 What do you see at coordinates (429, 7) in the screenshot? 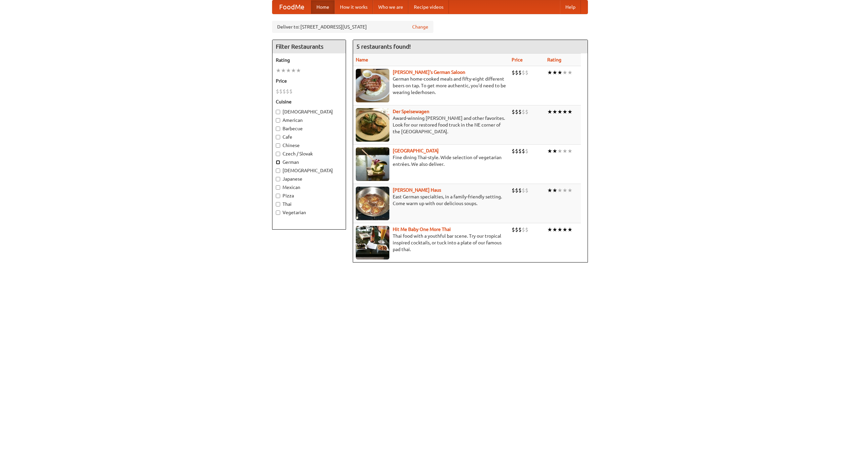
I see `a: Recipe videos` at bounding box center [429, 7].